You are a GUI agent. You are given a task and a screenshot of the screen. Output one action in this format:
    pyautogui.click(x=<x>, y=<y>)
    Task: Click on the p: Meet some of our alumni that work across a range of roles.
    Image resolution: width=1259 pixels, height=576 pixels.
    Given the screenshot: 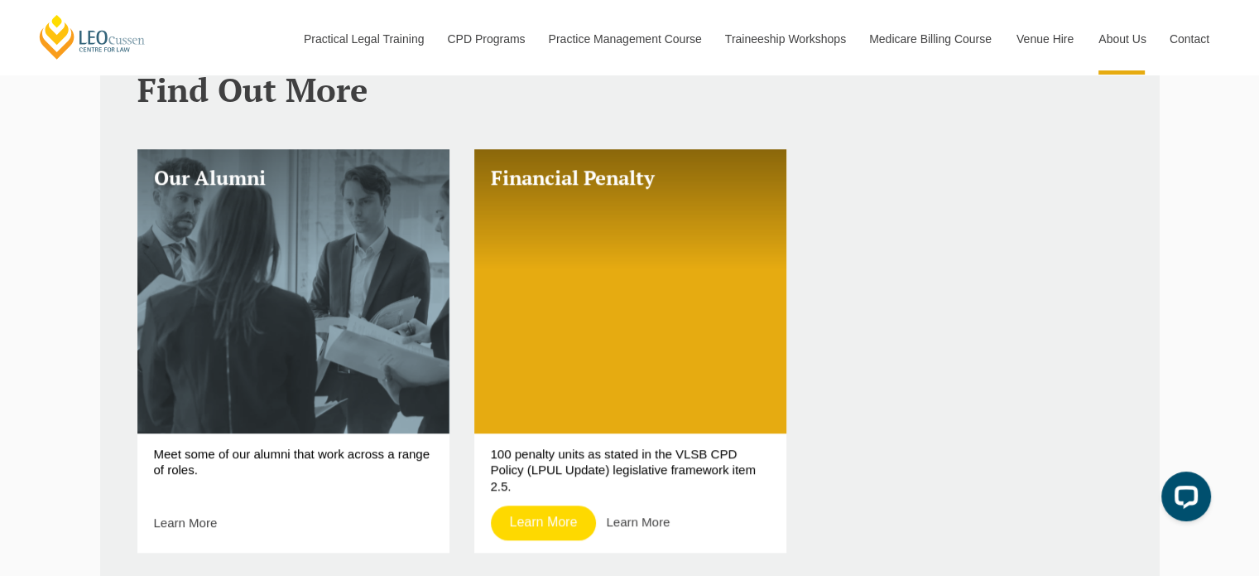 What is the action you would take?
    pyautogui.click(x=293, y=469)
    